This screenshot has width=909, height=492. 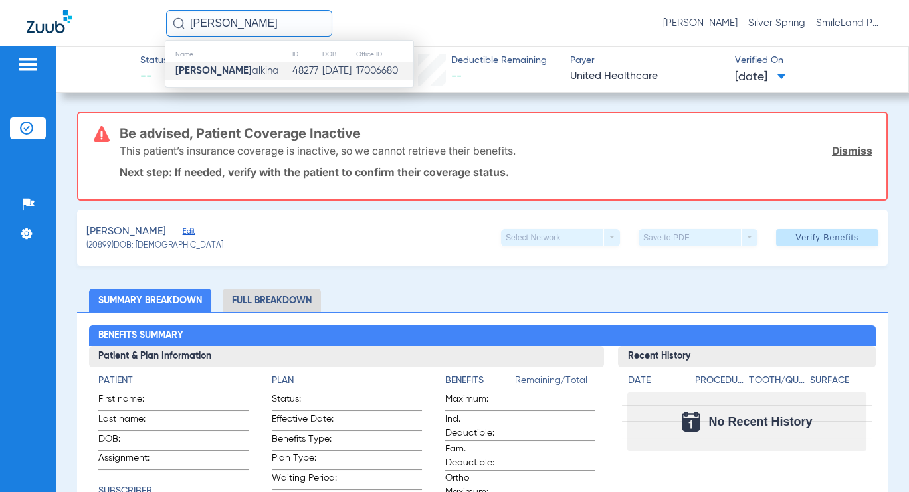 What do you see at coordinates (646, 76) in the screenshot?
I see `span: United Healthcare` at bounding box center [646, 76].